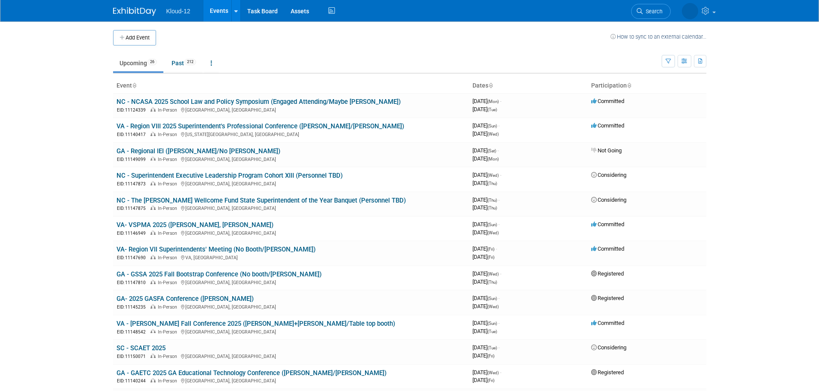 This screenshot has height=391, width=819. I want to click on span: (Mon), so click(493, 159).